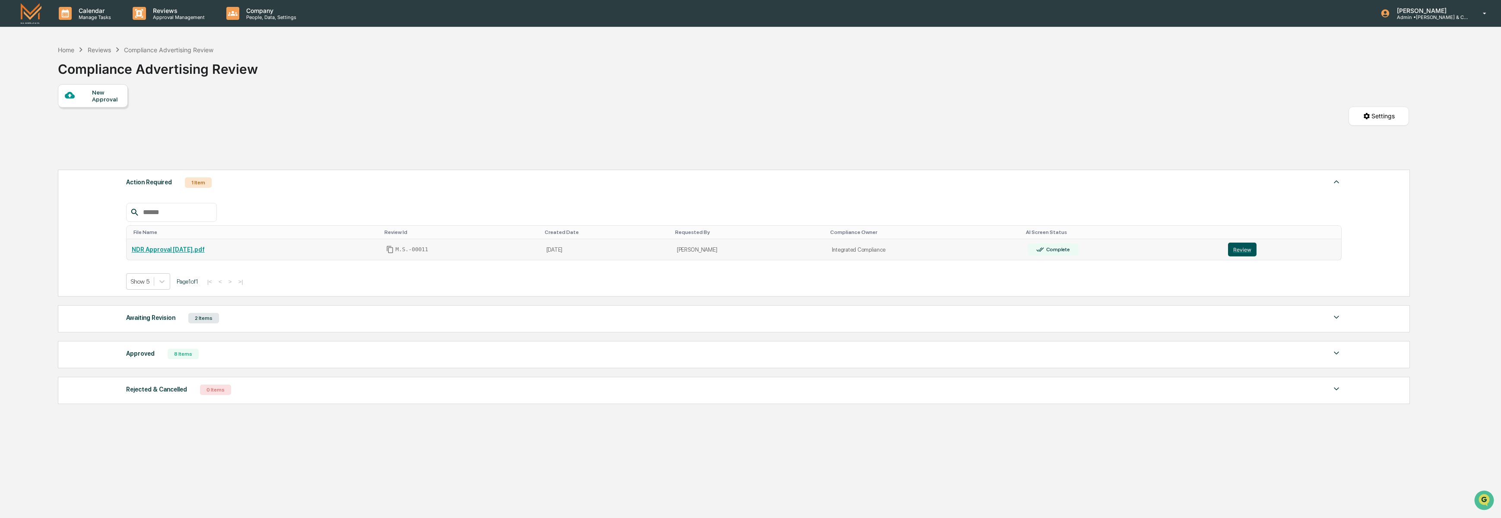 The height and width of the screenshot is (518, 1501). What do you see at coordinates (390, 250) in the screenshot?
I see `span: Copy Id` at bounding box center [390, 250].